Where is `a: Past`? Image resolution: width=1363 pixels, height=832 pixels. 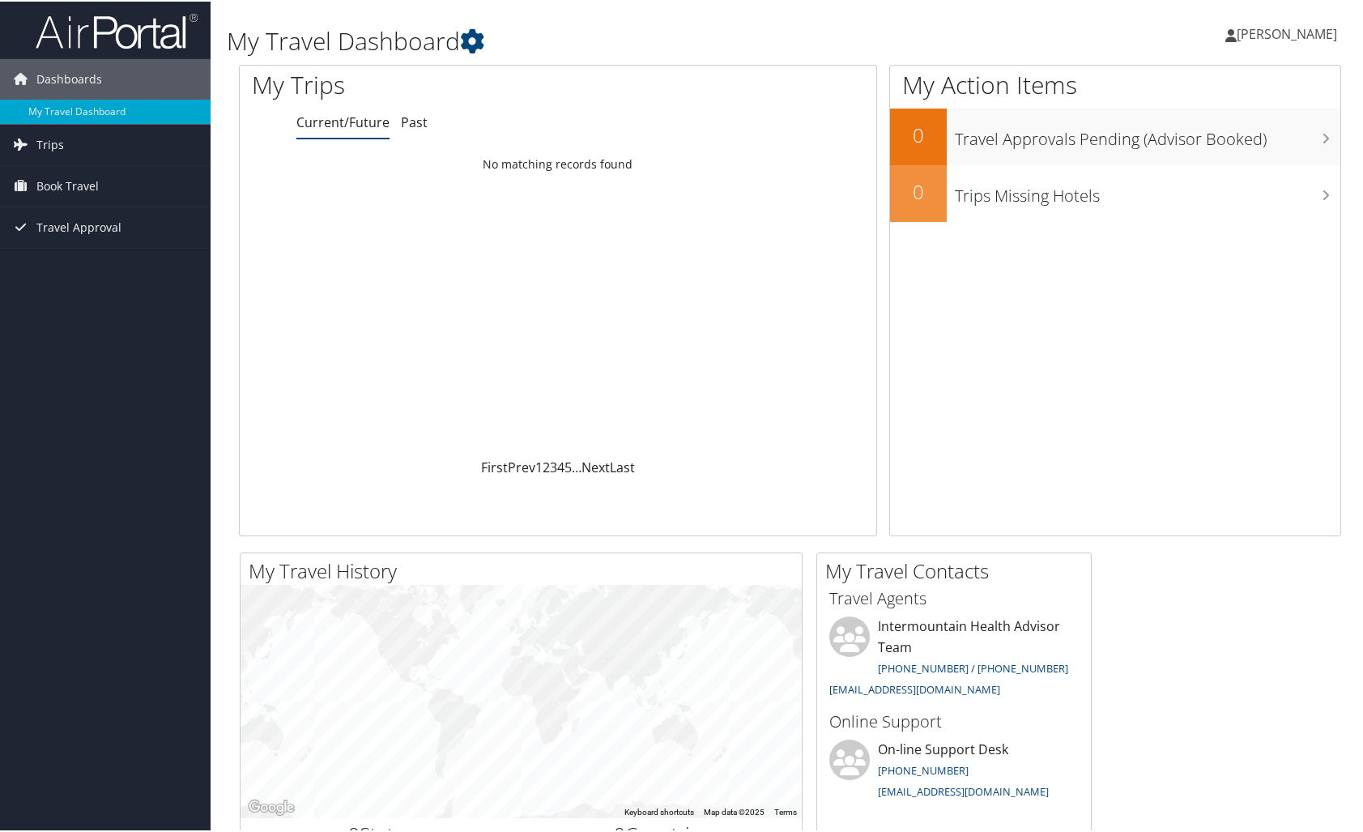 a: Past is located at coordinates (414, 121).